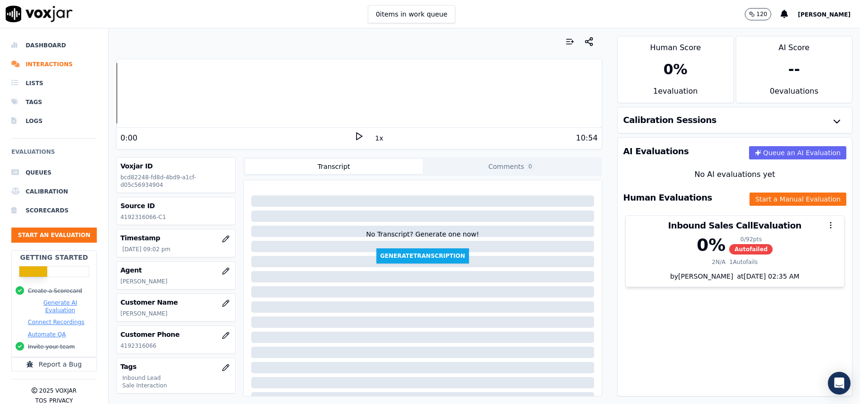 This screenshot has height=404, width=860. What do you see at coordinates (54, 172) in the screenshot?
I see `li: Queues` at bounding box center [54, 172].